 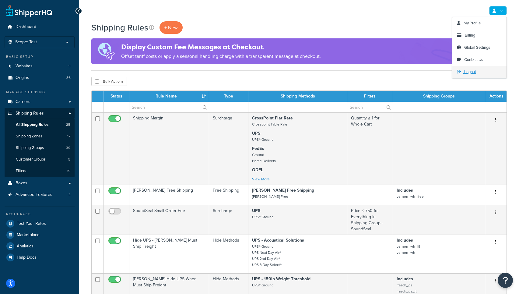 I want to click on a: Billing, so click(x=479, y=35).